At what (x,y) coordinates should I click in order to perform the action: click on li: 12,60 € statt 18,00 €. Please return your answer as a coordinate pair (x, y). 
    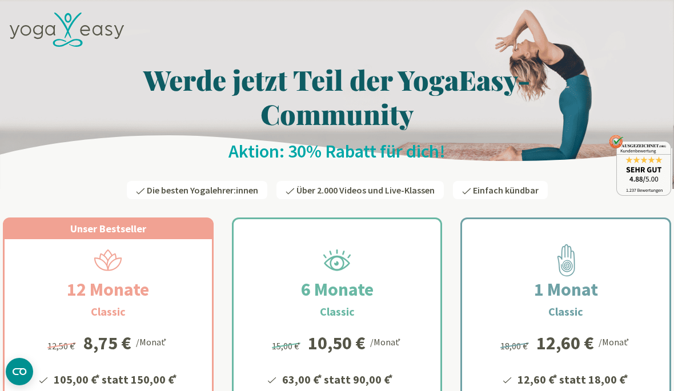
    Looking at the image, I should click on (573, 378).